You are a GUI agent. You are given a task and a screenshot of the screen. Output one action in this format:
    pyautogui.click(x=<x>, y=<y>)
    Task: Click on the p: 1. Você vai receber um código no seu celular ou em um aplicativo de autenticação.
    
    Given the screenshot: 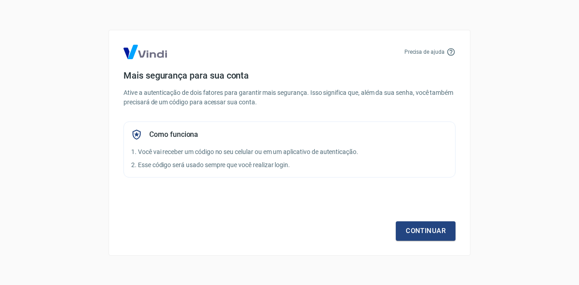 What is the action you would take?
    pyautogui.click(x=289, y=152)
    